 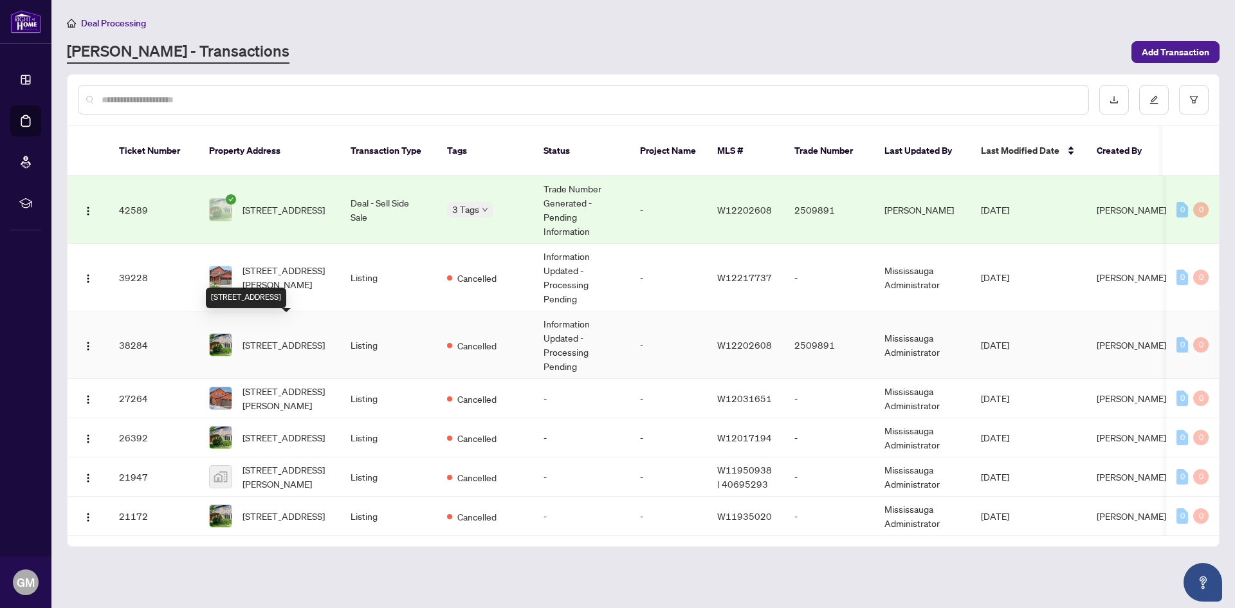 I want to click on td: 42589, so click(x=154, y=210).